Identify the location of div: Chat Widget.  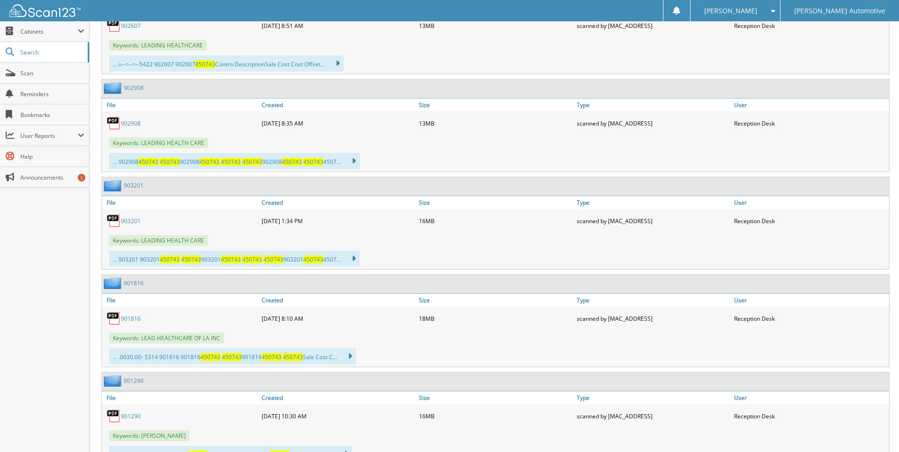
(875, 429).